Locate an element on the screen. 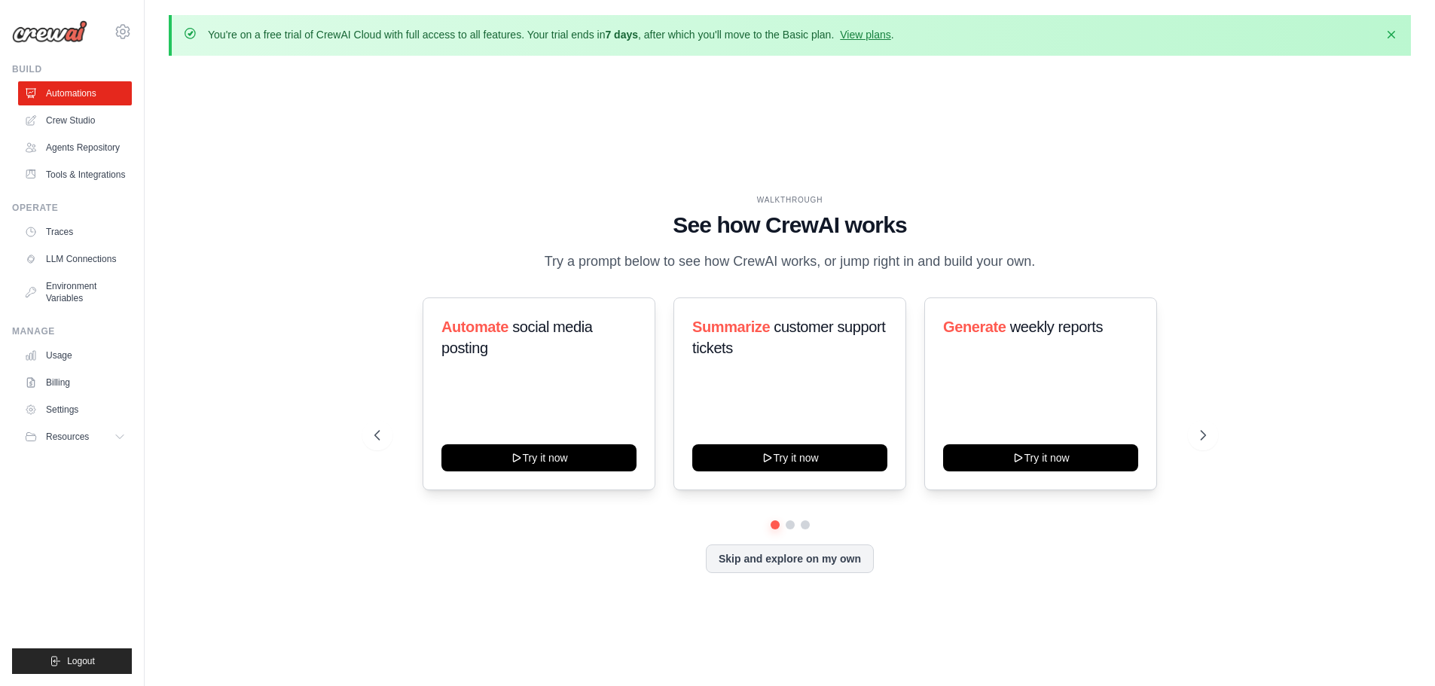  a: LLM Connections is located at coordinates (75, 259).